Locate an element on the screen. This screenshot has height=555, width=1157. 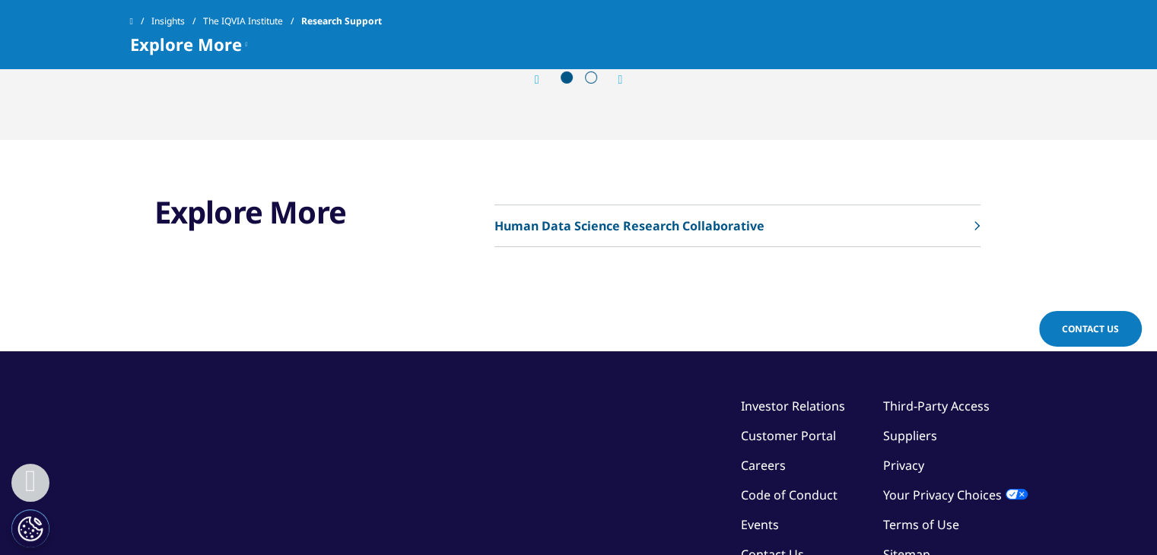
span: Research Support is located at coordinates (341, 21).